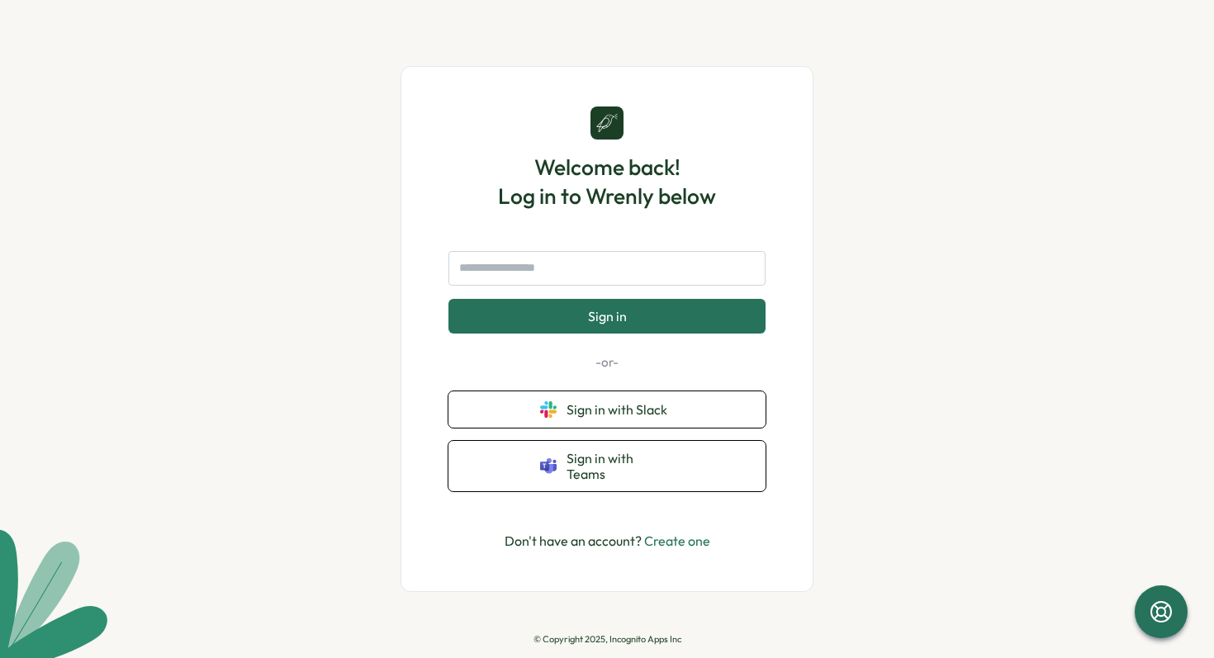  I want to click on p: © Copyright 2025, Incognito Apps Inc, so click(607, 639).